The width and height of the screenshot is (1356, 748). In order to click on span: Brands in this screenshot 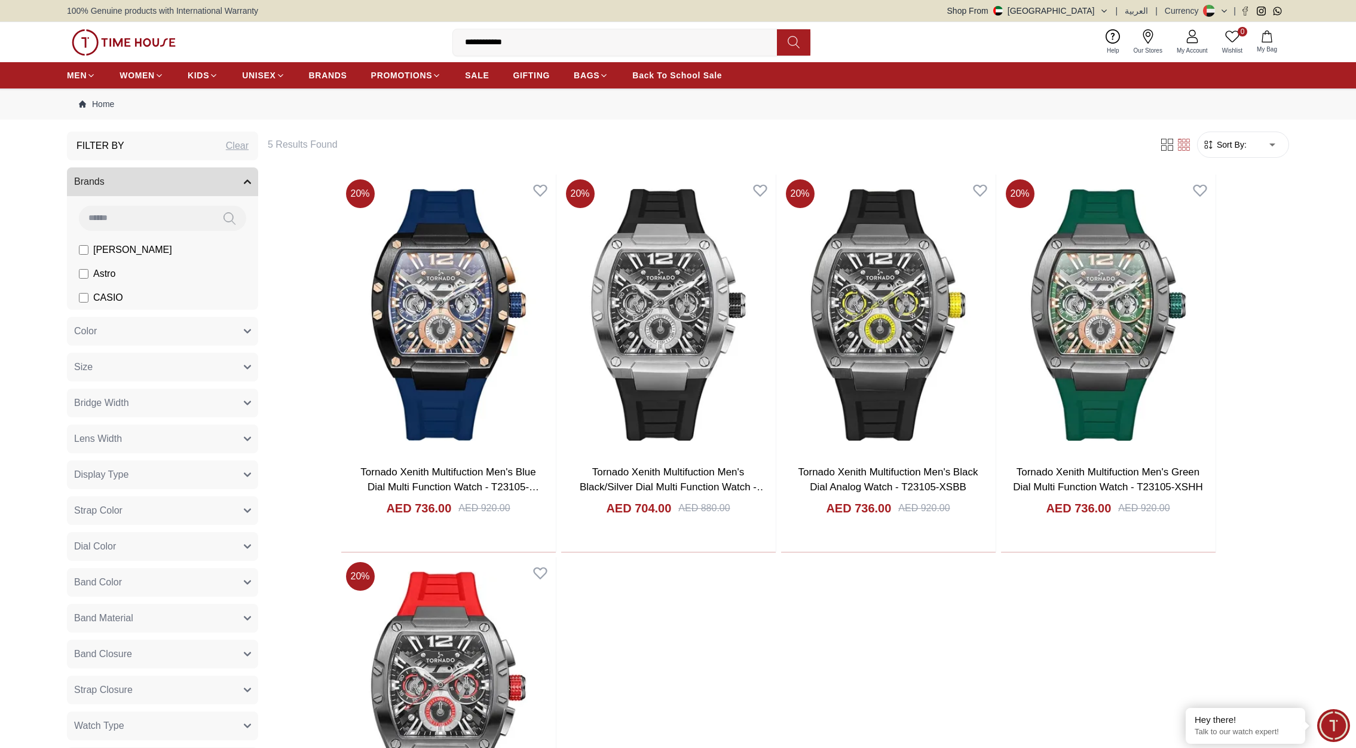, I will do `click(89, 182)`.